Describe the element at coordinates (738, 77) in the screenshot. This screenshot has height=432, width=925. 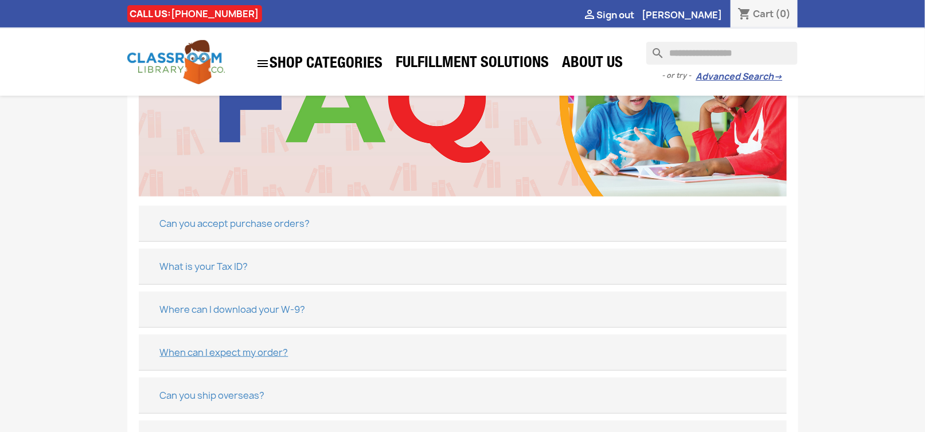
I see `a: Advanced Search→` at that location.